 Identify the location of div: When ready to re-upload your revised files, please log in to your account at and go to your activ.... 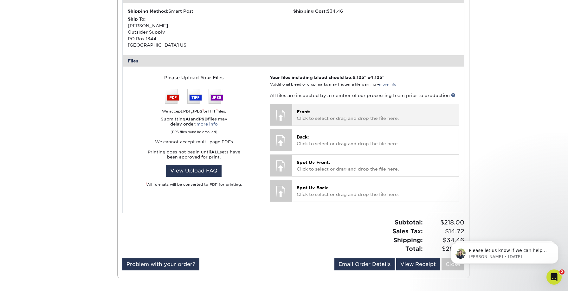
(54, 171).